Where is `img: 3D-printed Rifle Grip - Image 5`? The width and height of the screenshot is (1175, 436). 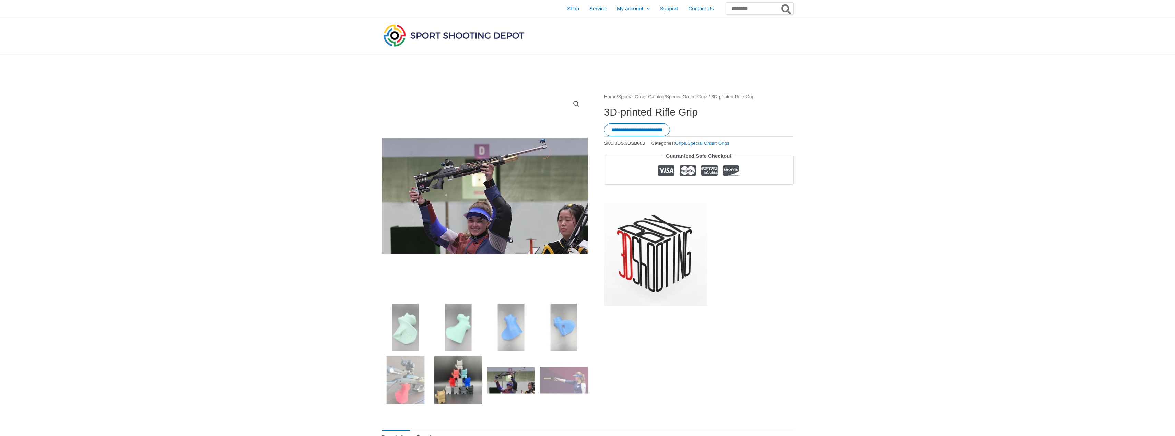 img: 3D-printed Rifle Grip - Image 5 is located at coordinates (406, 380).